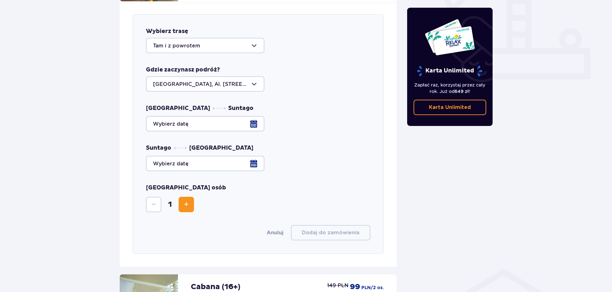  Describe the element at coordinates (373, 287) in the screenshot. I see `p: PLN /2 os.` at that location.